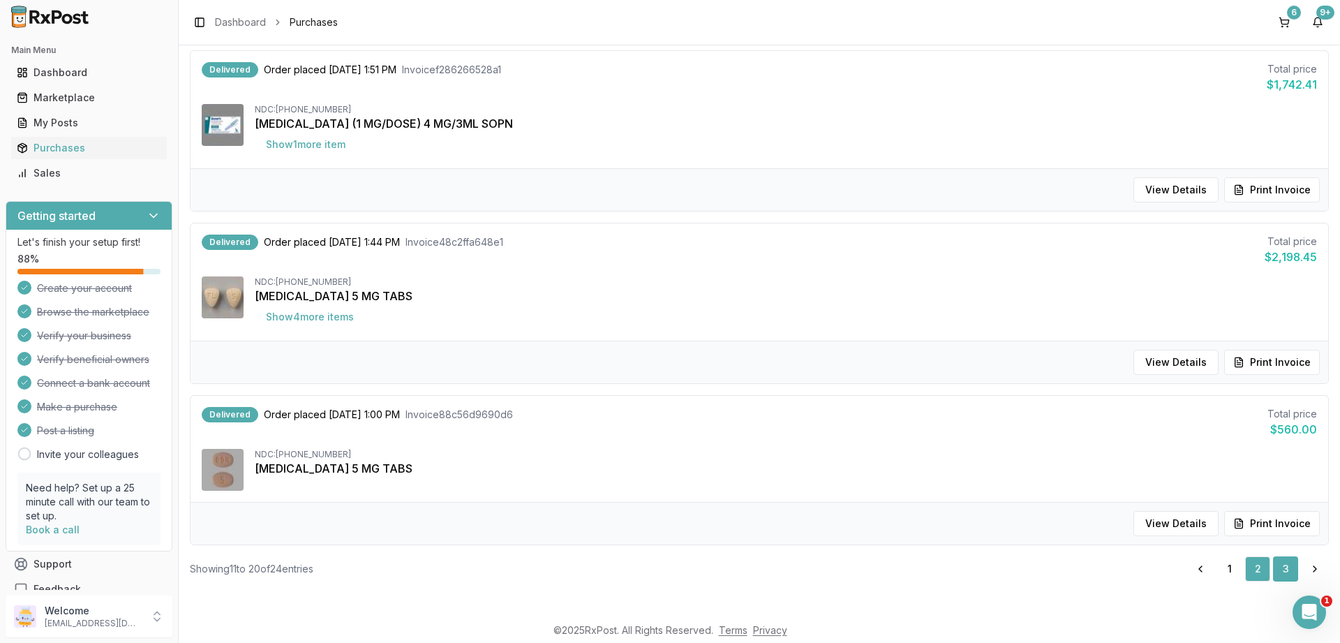 This screenshot has height=643, width=1340. Describe the element at coordinates (89, 123) in the screenshot. I see `a: My Posts` at that location.